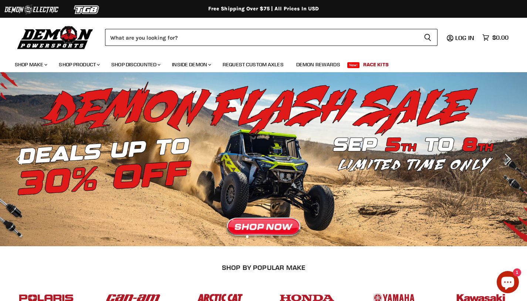 The width and height of the screenshot is (527, 301). Describe the element at coordinates (318, 64) in the screenshot. I see `a: Demon Rewards` at that location.